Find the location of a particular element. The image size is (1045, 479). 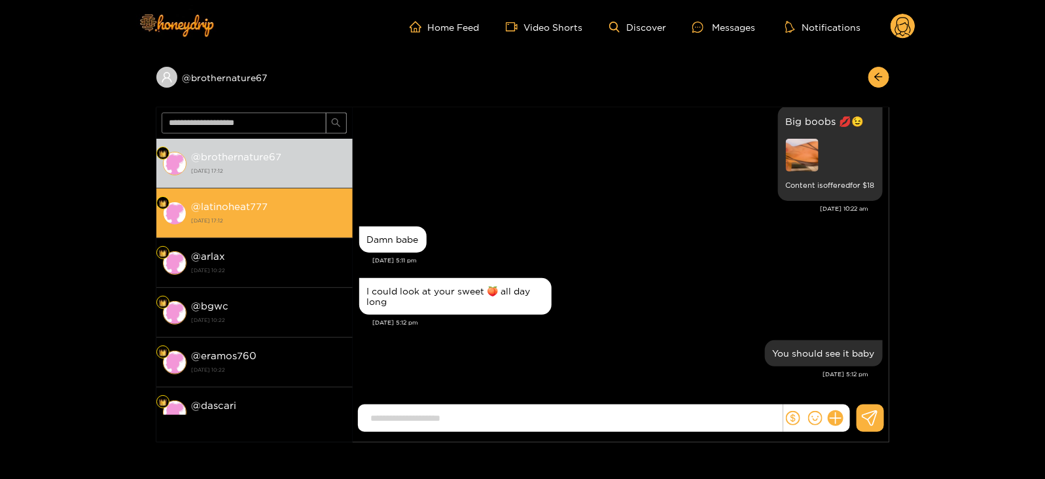

button: search is located at coordinates (336, 123).